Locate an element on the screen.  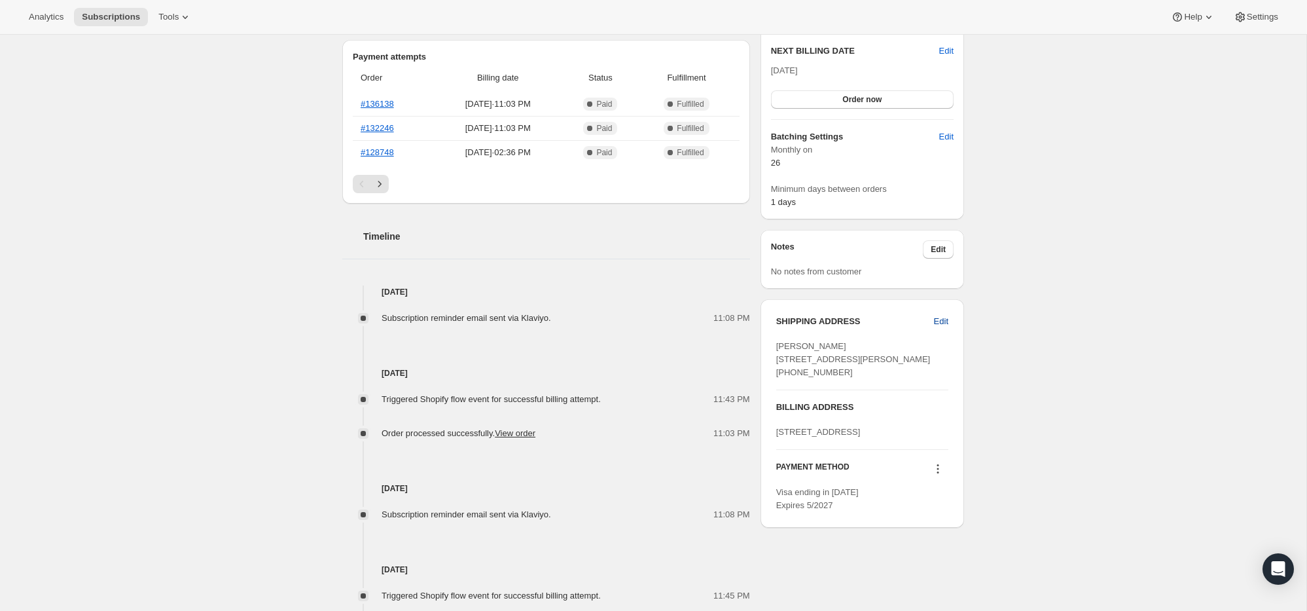
span: 11:45 PM is located at coordinates (732, 595).